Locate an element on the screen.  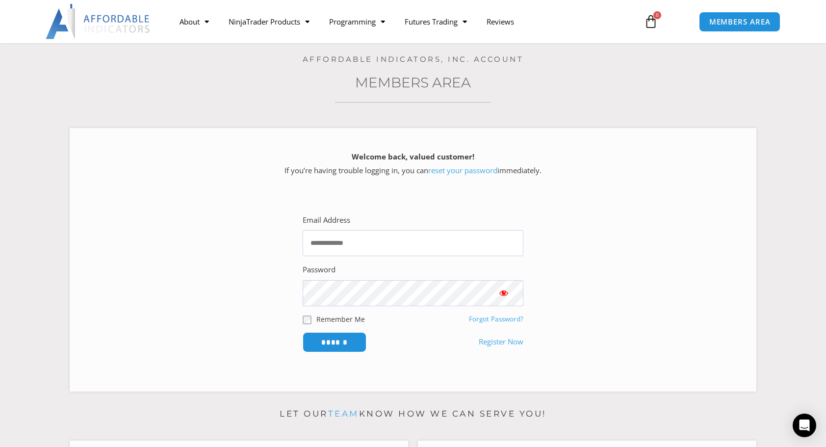
a: Futures Trading is located at coordinates (435, 22).